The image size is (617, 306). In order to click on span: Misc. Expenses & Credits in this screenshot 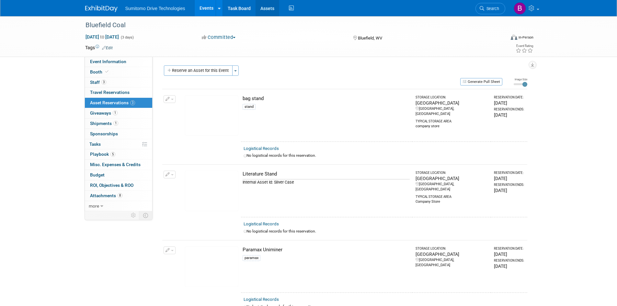, I will do `click(115, 164)`.